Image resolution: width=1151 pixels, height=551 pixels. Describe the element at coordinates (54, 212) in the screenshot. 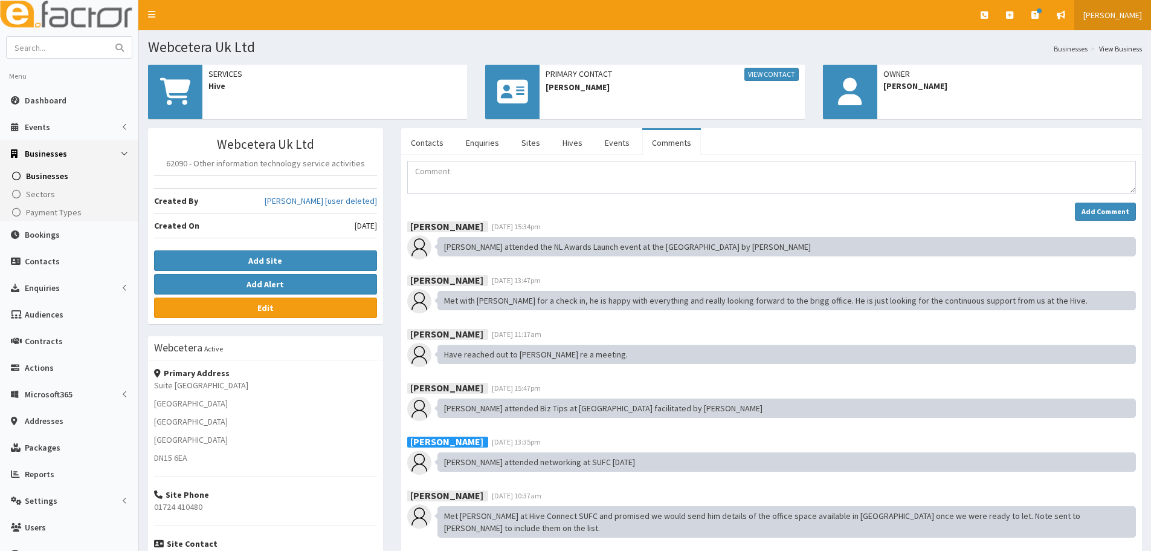

I see `span: Payment Types` at that location.